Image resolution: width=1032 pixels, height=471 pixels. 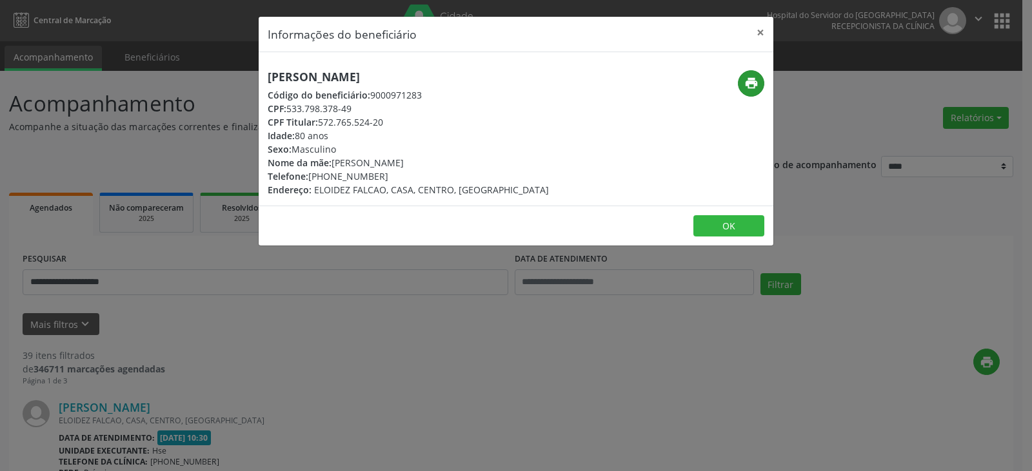 I want to click on div: 533.798.378-49, so click(x=408, y=108).